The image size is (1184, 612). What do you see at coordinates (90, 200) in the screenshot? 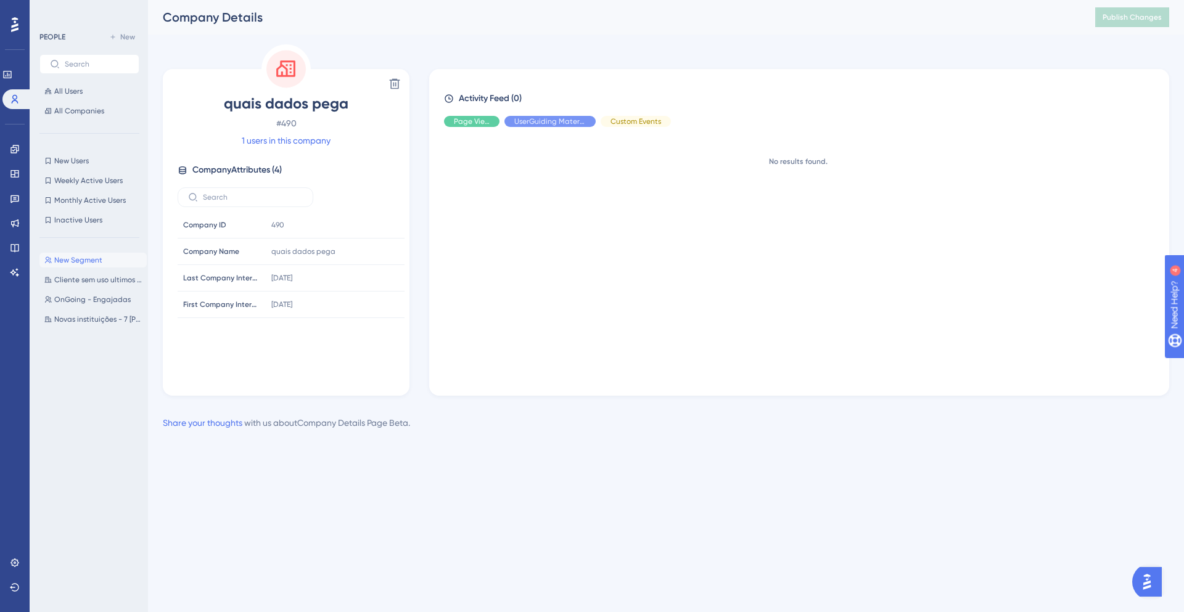
I see `span: Monthly Active Users` at bounding box center [90, 200].